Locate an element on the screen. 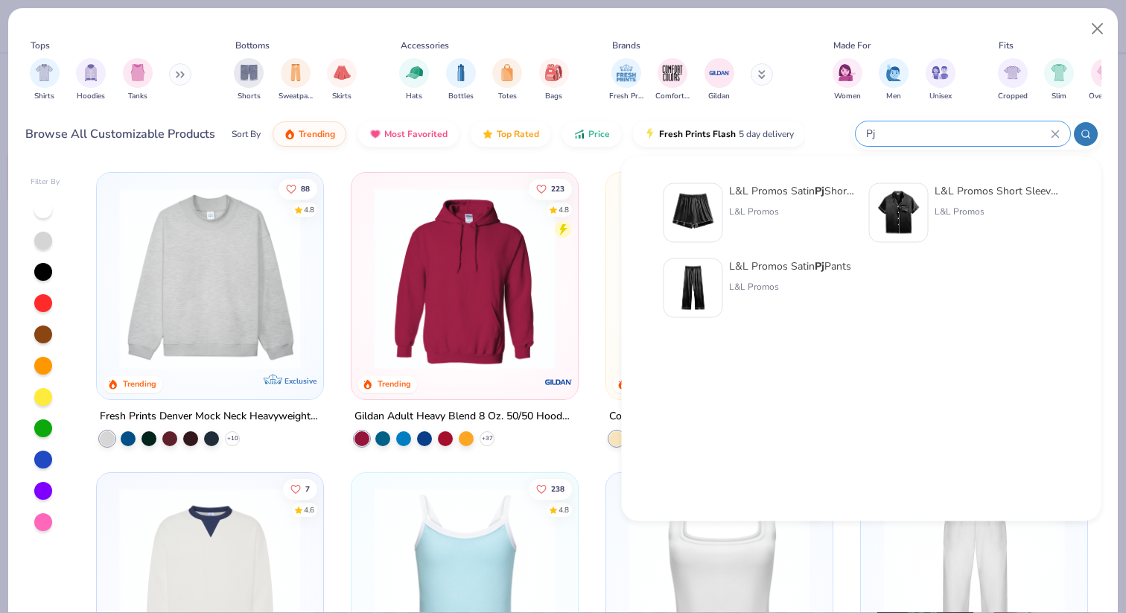 The image size is (1126, 613). span: Oversized is located at coordinates (1105, 96).